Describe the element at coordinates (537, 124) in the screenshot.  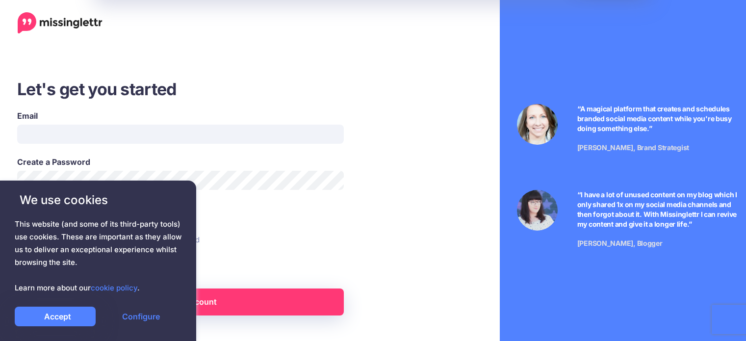
I see `img: Testimonial by Laura Stanik` at that location.